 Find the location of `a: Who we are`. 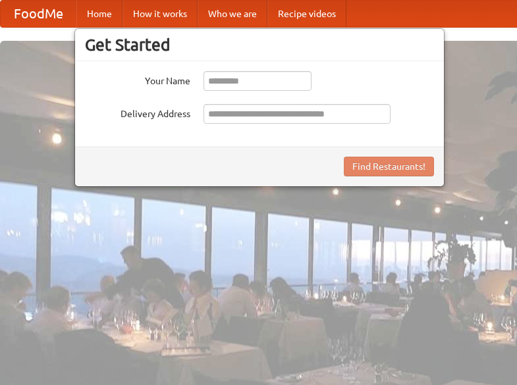

a: Who we are is located at coordinates (233, 14).